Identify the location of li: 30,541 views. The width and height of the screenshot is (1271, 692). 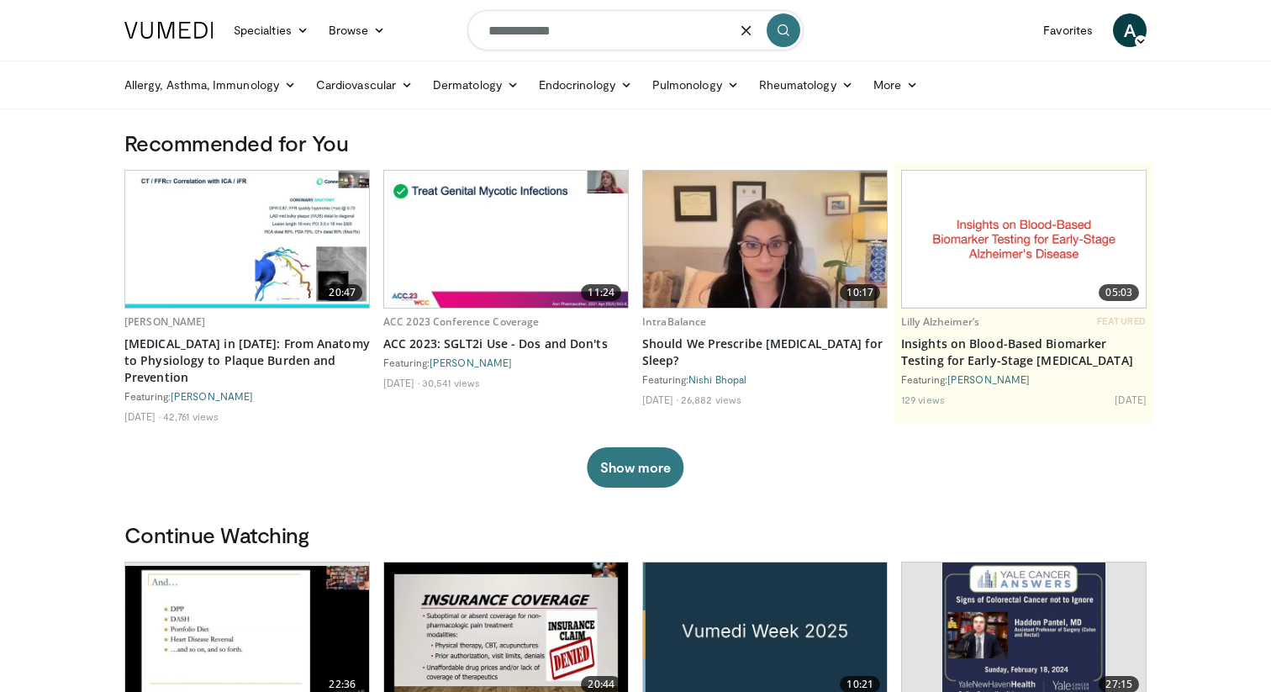
(451, 383).